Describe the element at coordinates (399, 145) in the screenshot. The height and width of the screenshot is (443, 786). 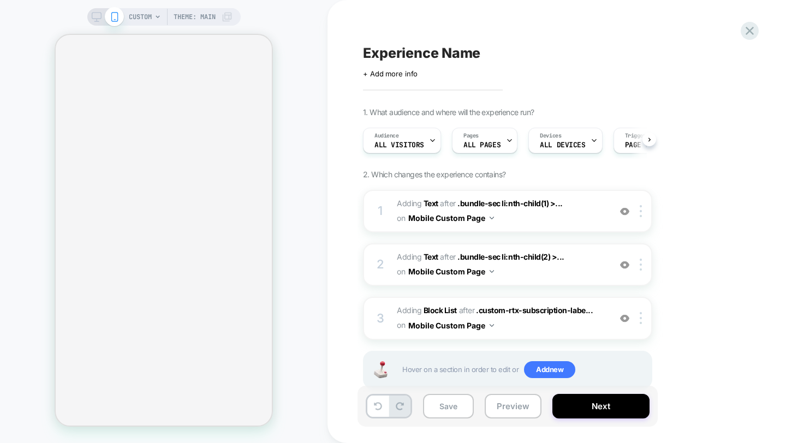
I see `span: All Visitors` at that location.